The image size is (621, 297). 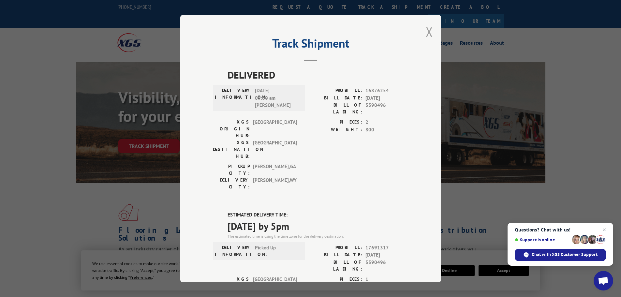 What do you see at coordinates (604, 230) in the screenshot?
I see `span: Close chat` at bounding box center [604, 230].